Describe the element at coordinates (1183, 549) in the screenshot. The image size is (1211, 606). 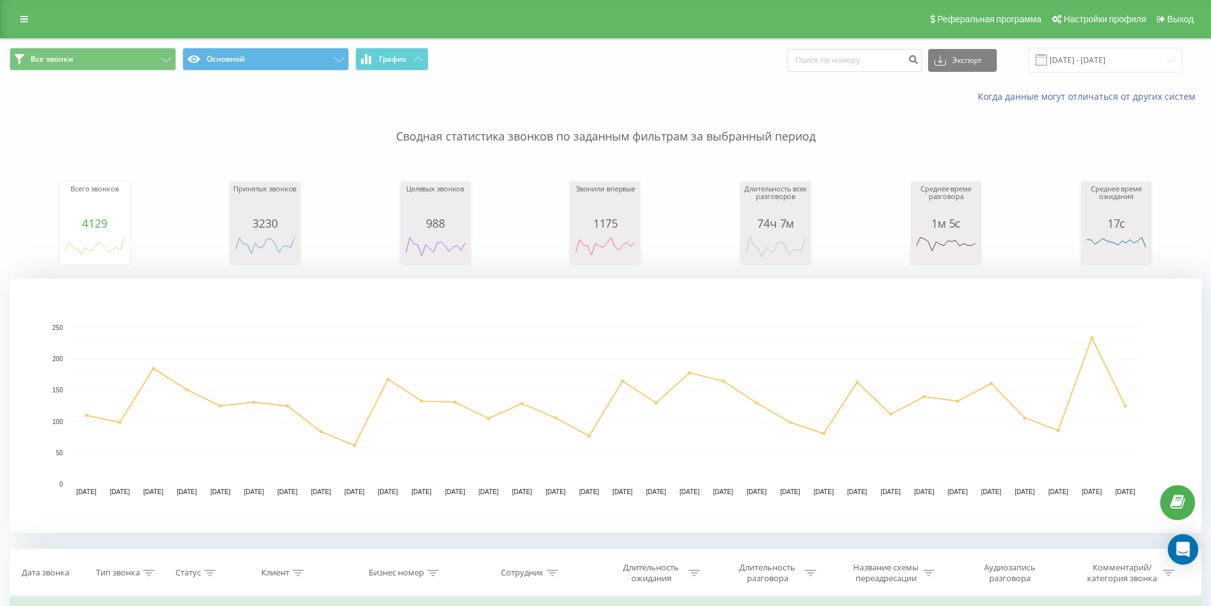
I see `div: Open Intercom Messenger` at that location.